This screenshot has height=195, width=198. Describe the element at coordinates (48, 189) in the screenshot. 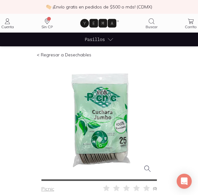

I see `a: Picnic` at that location.